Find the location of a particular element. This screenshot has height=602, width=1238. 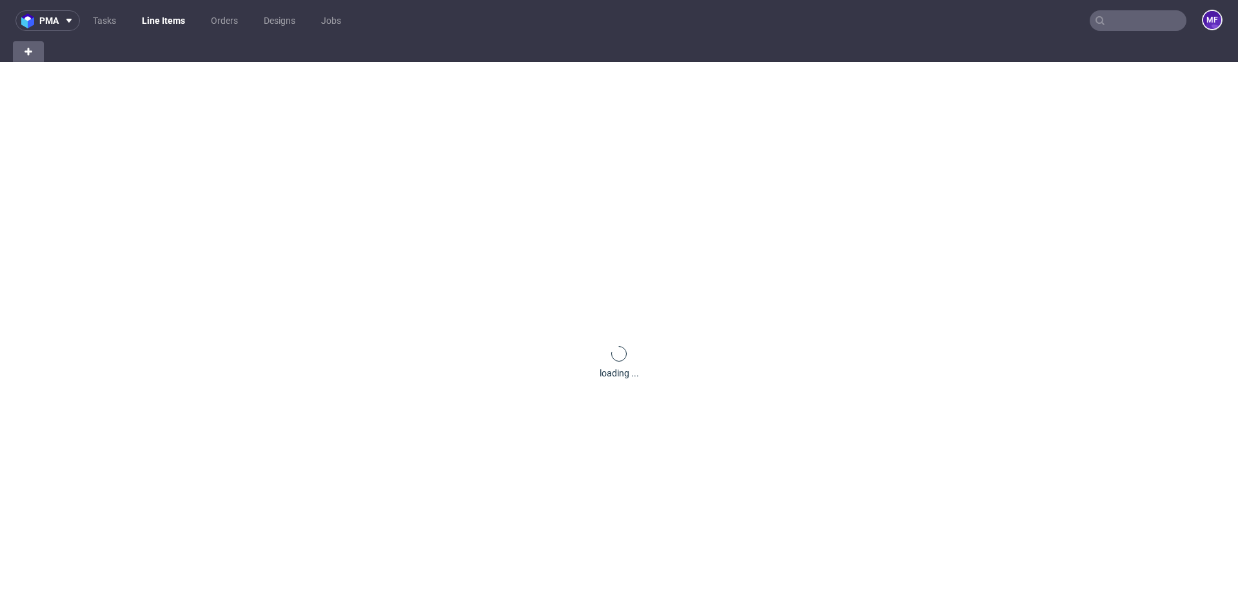

a: Jobs is located at coordinates (331, 21).